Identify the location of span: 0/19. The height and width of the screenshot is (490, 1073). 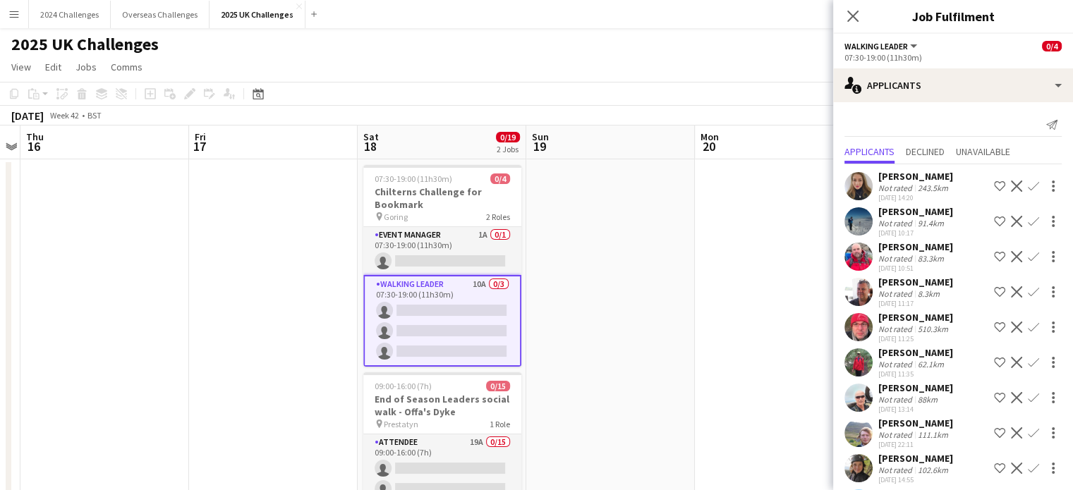
(508, 137).